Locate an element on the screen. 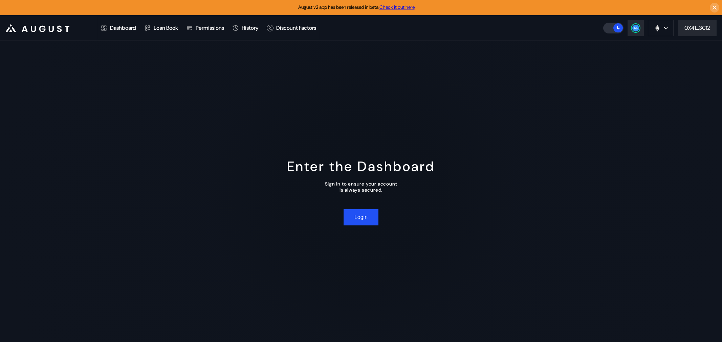 The image size is (722, 342). div: Permissions is located at coordinates (210, 28).